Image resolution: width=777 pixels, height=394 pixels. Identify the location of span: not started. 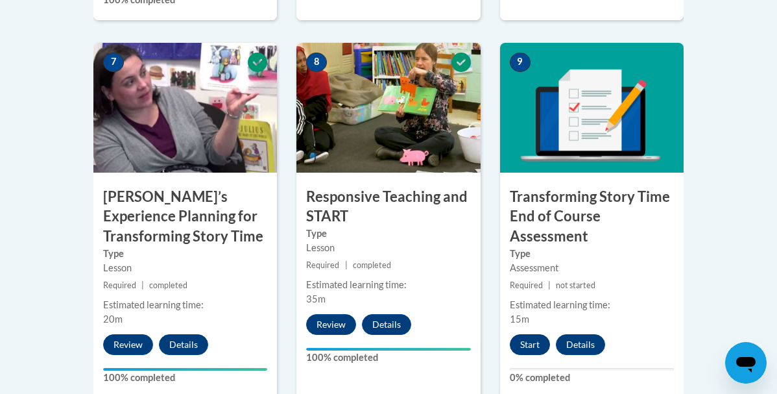
(575, 285).